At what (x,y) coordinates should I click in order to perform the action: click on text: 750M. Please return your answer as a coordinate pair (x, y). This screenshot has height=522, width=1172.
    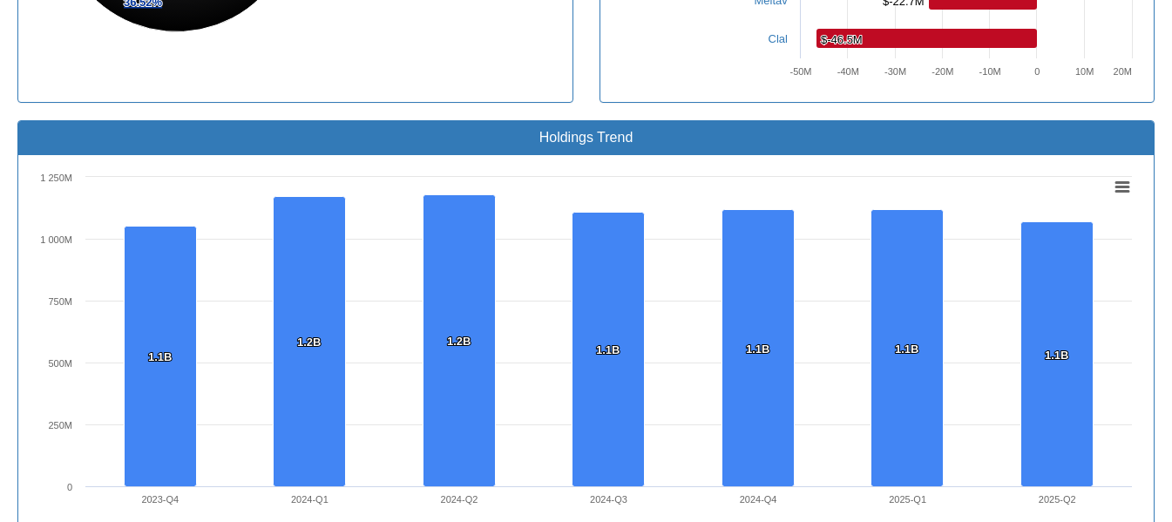
    Looking at the image, I should click on (60, 301).